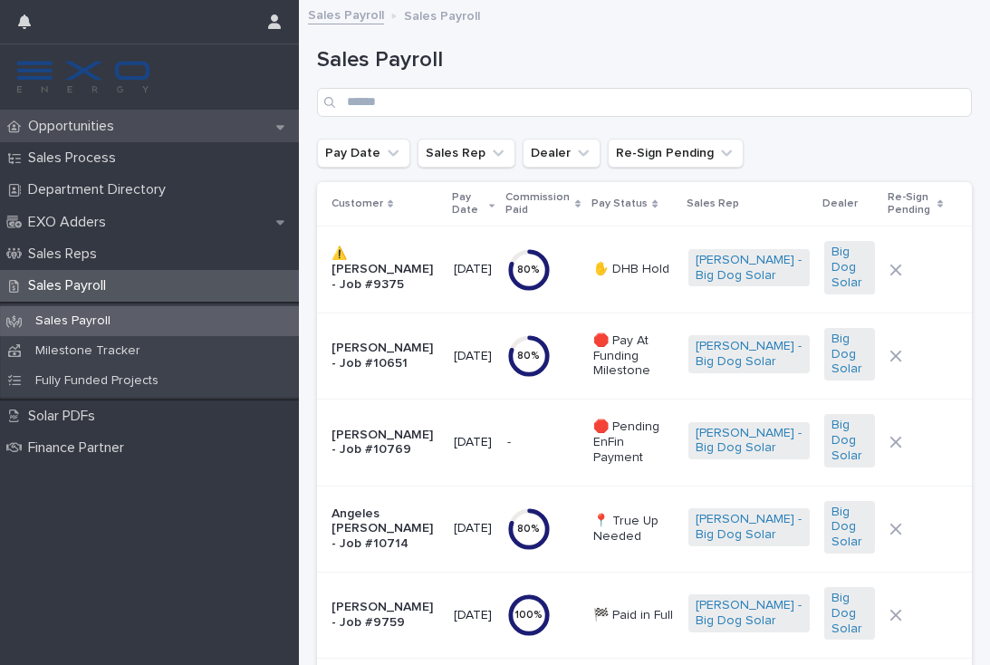 The image size is (990, 665). I want to click on a: Sales Payroll, so click(346, 14).